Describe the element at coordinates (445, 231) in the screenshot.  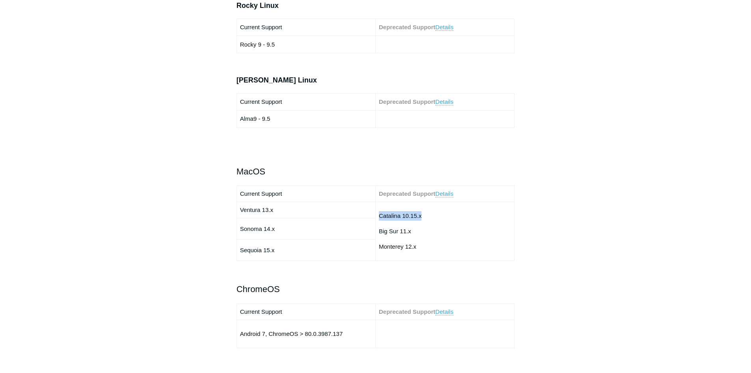
I see `p: Big Sur 11.x` at that location.